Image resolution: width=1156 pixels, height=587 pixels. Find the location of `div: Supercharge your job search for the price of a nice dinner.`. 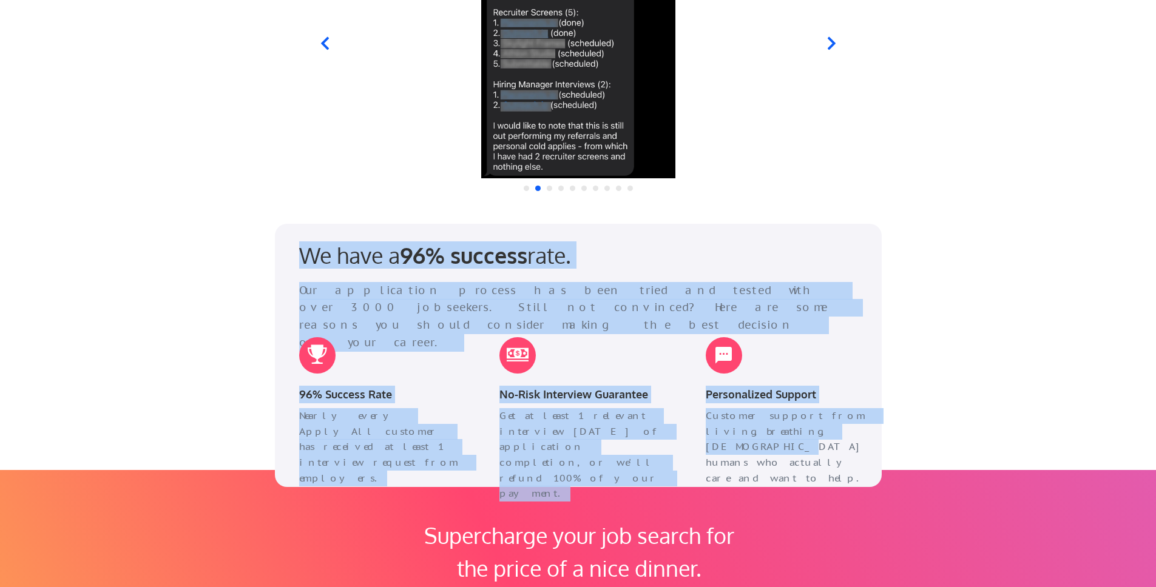

div: Supercharge your job search for the price of a nice dinner. is located at coordinates (579, 552).